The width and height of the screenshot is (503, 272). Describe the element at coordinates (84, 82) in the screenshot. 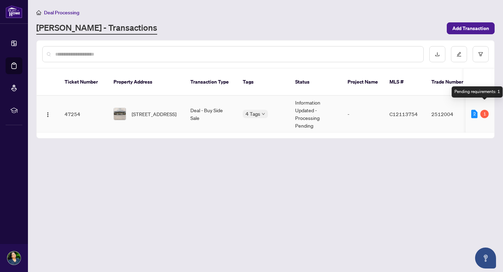

I see `th: Ticket Number` at that location.